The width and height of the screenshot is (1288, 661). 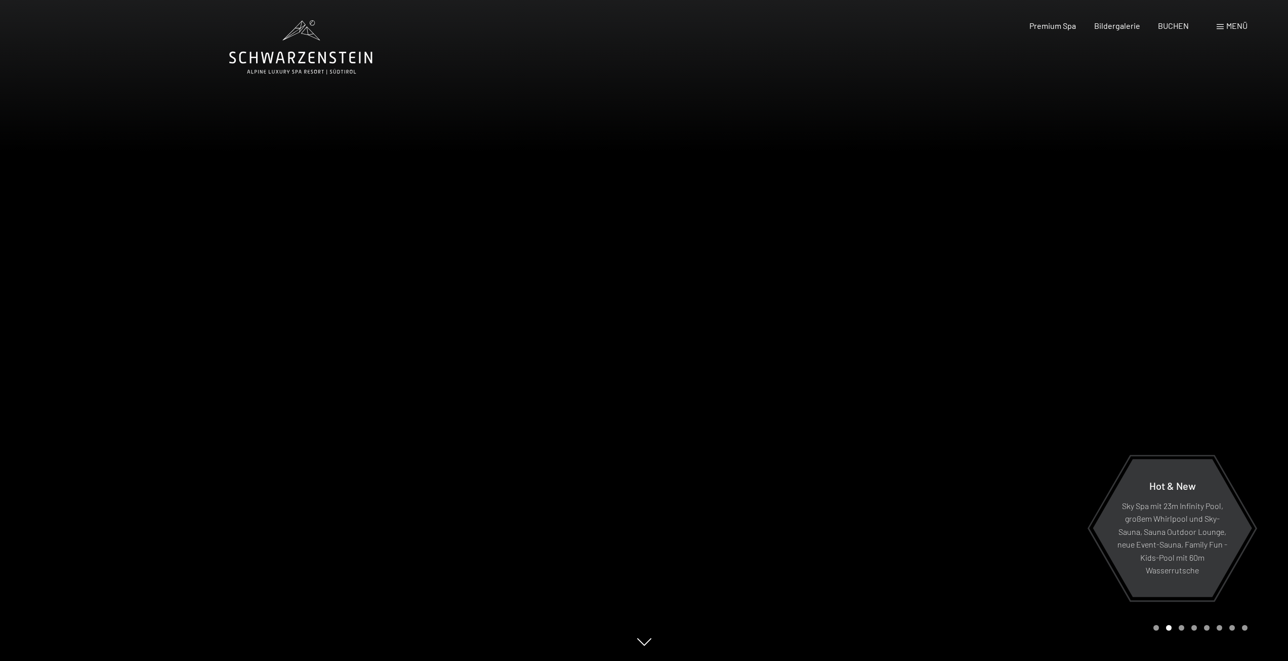 What do you see at coordinates (1053, 25) in the screenshot?
I see `span: Premium Spa` at bounding box center [1053, 25].